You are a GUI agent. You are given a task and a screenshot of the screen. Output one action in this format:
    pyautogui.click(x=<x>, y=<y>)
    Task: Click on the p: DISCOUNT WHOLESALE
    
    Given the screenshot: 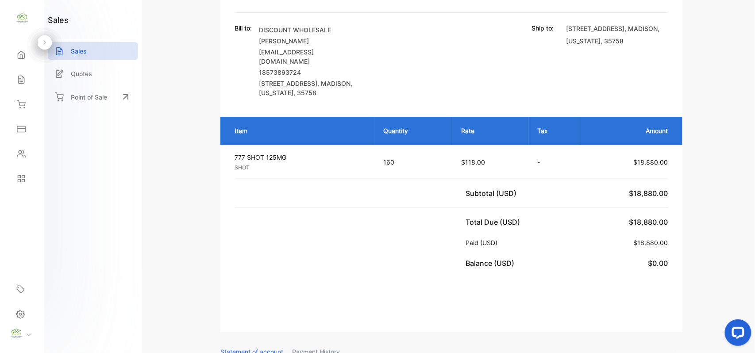 What is the action you would take?
    pyautogui.click(x=310, y=30)
    